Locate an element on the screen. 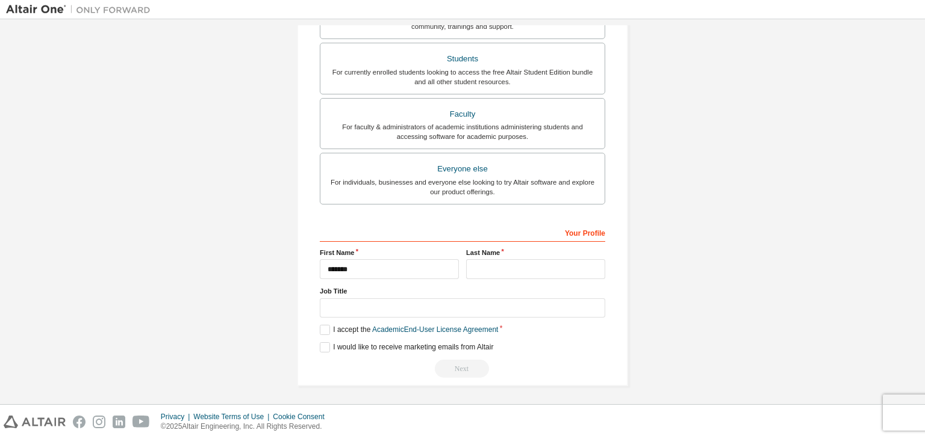 This screenshot has width=925, height=439. label: Last Name is located at coordinates (535, 253).